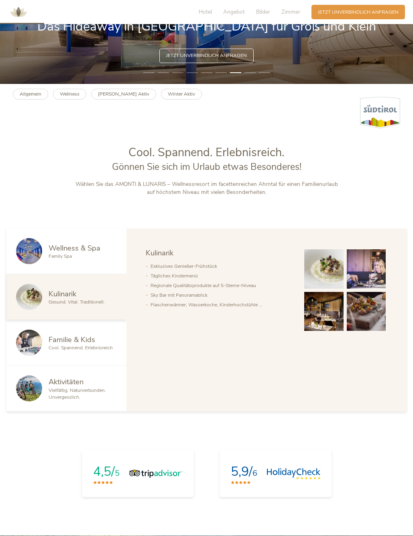 The height and width of the screenshot is (536, 413). Describe the element at coordinates (207, 167) in the screenshot. I see `span: Gönnen Sie sich im Urlaub etwas Besonderes!` at that location.